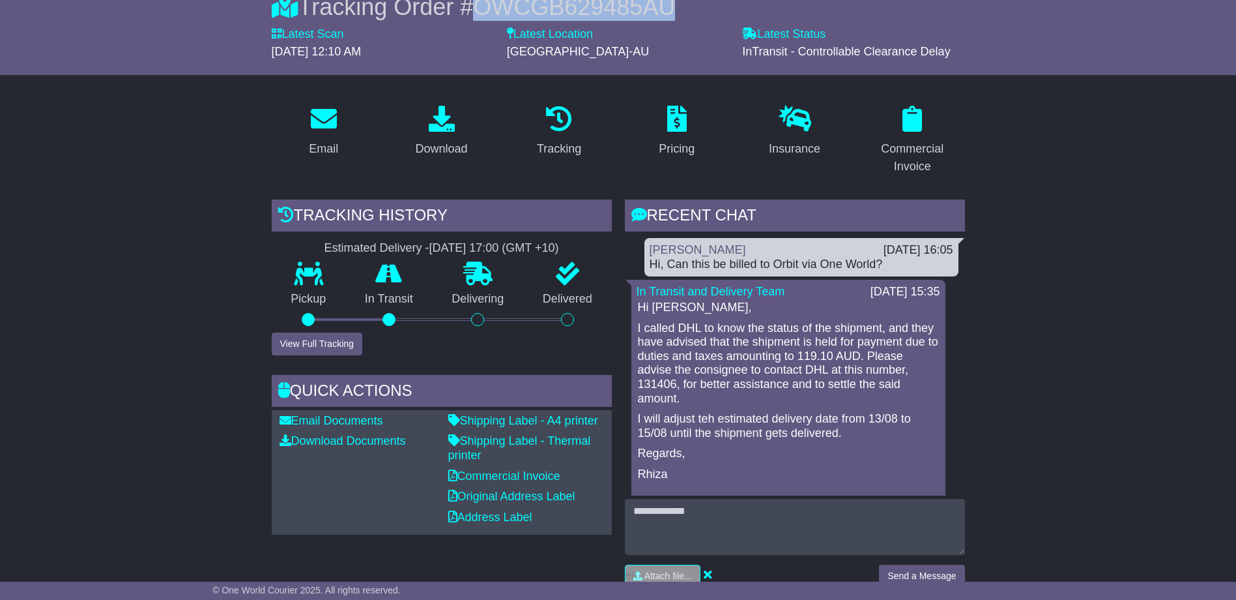  I want to click on p: Rhiza, so click(789, 474).